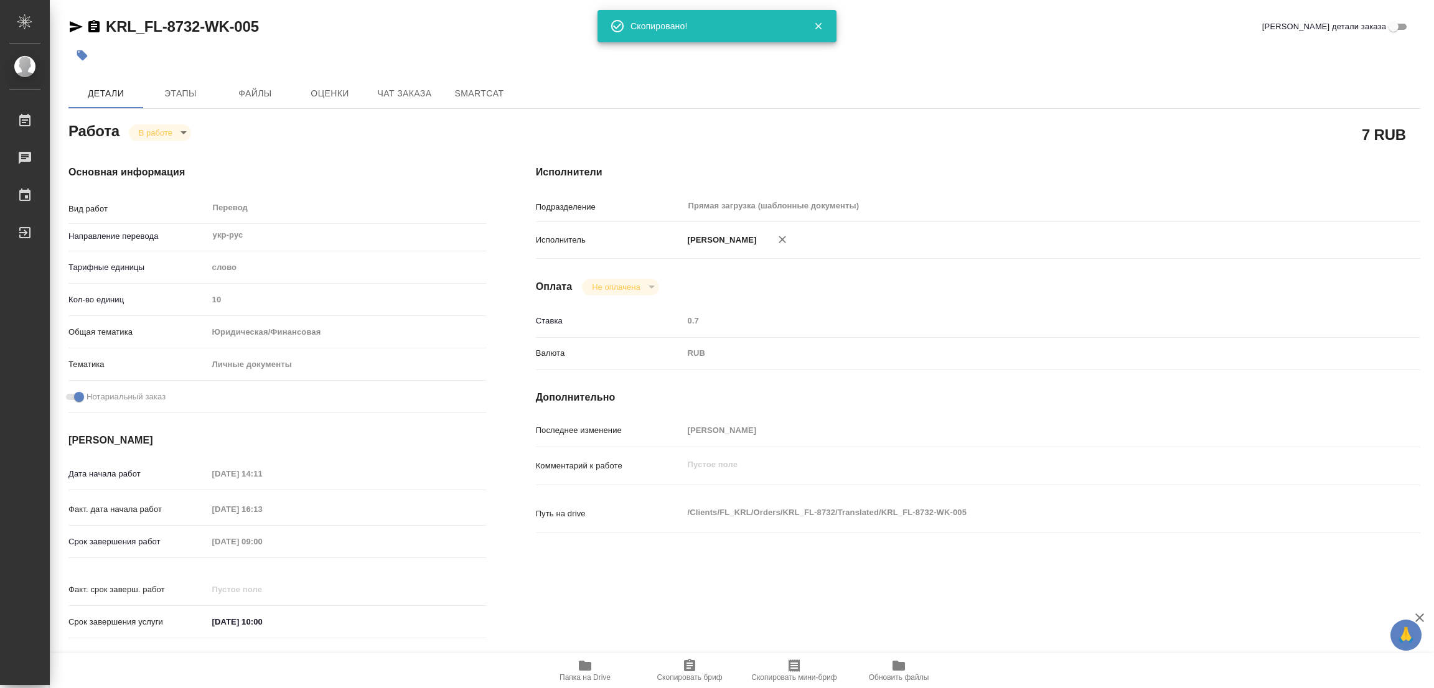 The height and width of the screenshot is (688, 1434). I want to click on p: Кол-во единиц, so click(138, 300).